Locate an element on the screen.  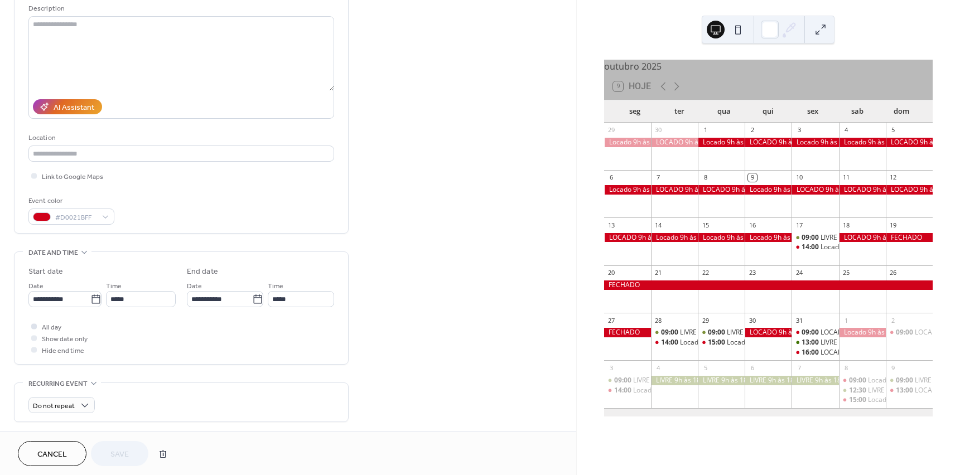
div: LIVRE 12h30 às 14h30 is located at coordinates (862, 390).